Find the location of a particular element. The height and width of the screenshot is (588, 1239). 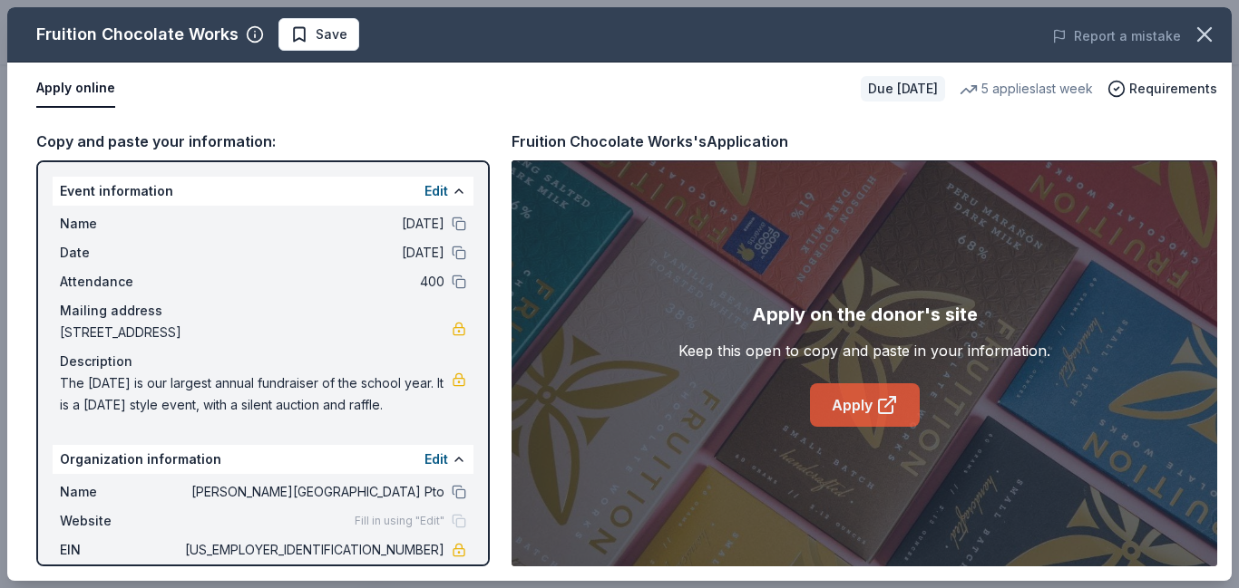

button: Apply online is located at coordinates (75, 89).